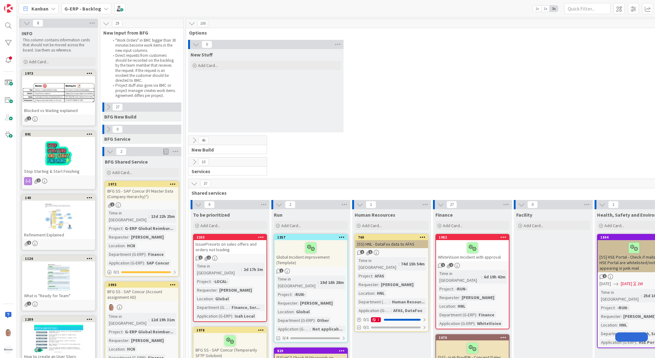 The image size is (655, 358). What do you see at coordinates (545, 9) in the screenshot?
I see `span: 2x` at bounding box center [545, 9].